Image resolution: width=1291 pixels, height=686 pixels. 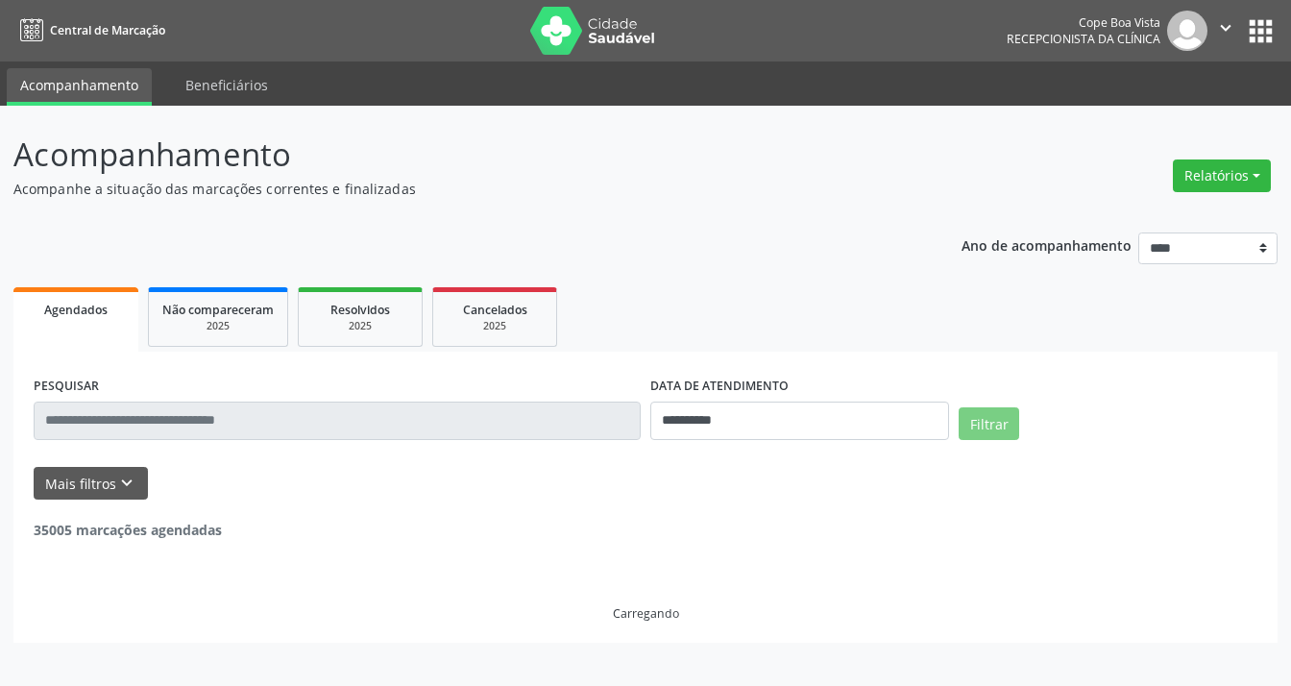 What do you see at coordinates (1083, 22) in the screenshot?
I see `div: Cope Boa Vista` at bounding box center [1083, 22].